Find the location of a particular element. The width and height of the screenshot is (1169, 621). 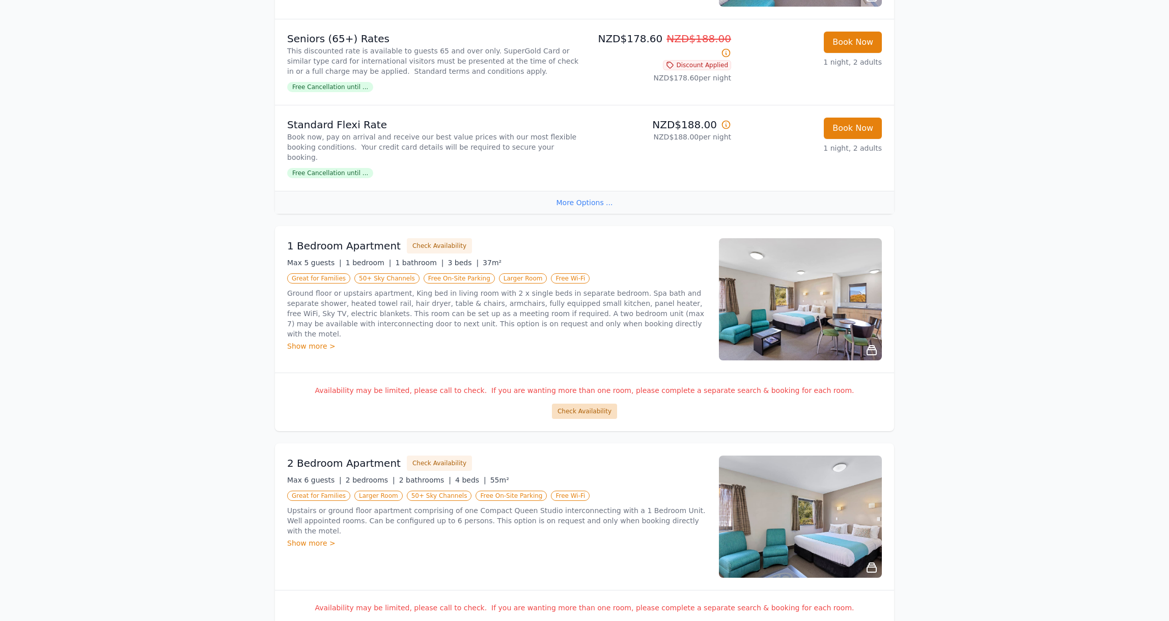

span: 3 beds | is located at coordinates (463, 263).